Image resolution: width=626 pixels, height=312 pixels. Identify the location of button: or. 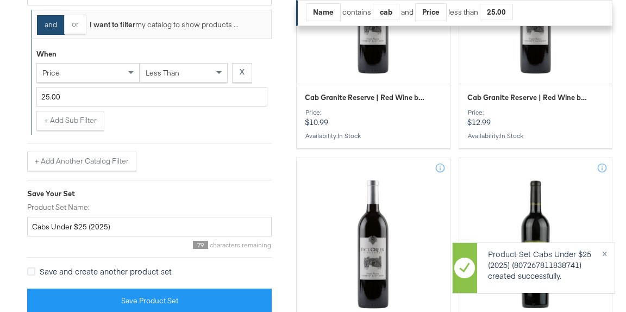
(75, 24).